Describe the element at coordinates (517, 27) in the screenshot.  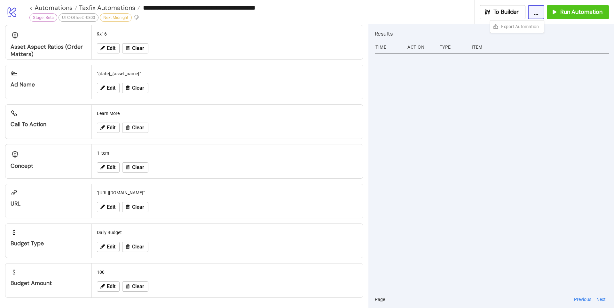
I see `a: Export Automation` at that location.